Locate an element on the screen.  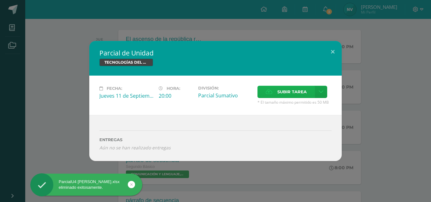
span: Subir tarea is located at coordinates (292, 92).